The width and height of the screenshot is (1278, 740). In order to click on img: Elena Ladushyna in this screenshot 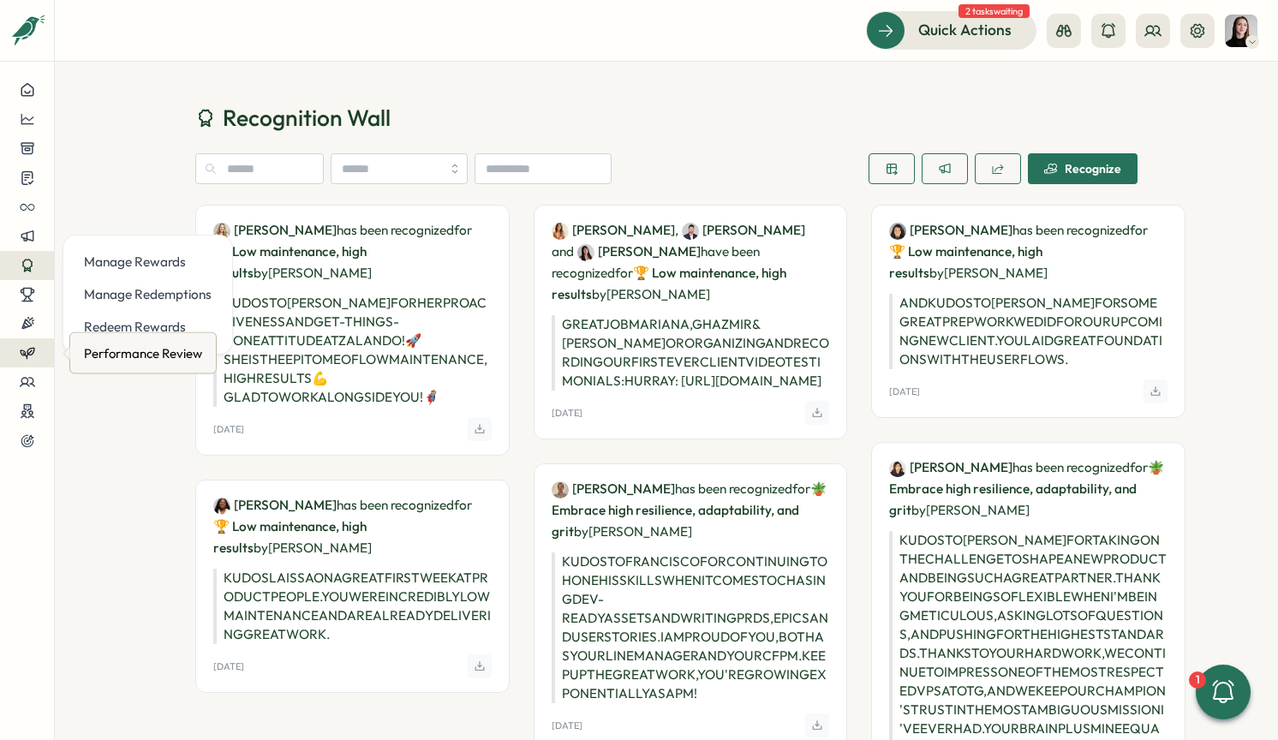, I will do `click(1241, 31)`.